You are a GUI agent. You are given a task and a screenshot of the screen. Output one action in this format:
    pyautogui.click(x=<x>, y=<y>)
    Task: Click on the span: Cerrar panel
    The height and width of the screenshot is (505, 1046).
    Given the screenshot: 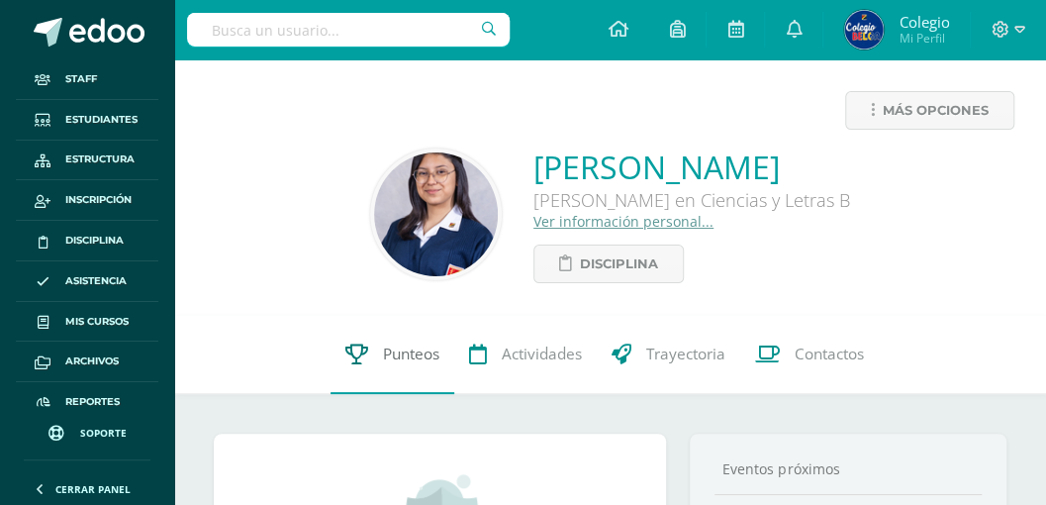 What is the action you would take?
    pyautogui.click(x=93, y=489)
    